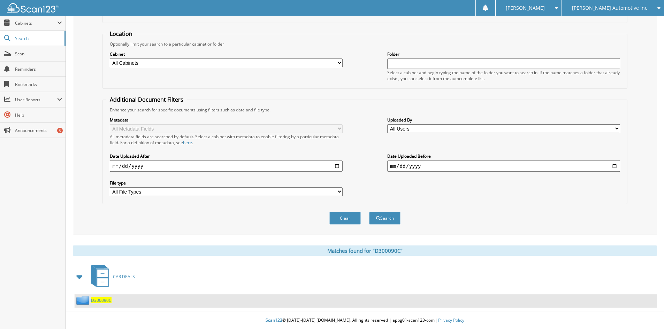 This screenshot has width=664, height=329. Describe the element at coordinates (84, 300) in the screenshot. I see `img: folder2.png` at that location.